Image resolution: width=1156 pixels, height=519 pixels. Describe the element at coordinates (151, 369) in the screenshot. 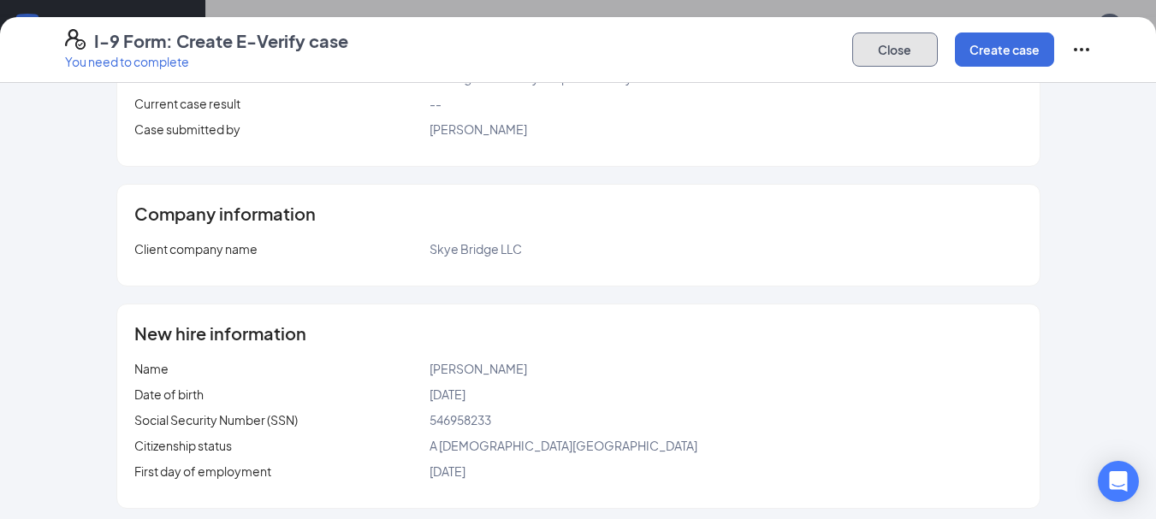

I see `span: Name` at that location.